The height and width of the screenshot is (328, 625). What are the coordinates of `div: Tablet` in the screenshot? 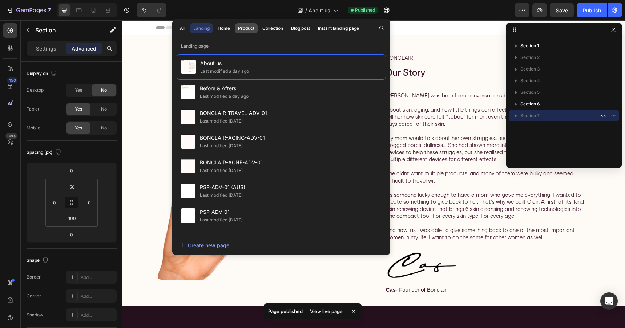 It's located at (33, 109).